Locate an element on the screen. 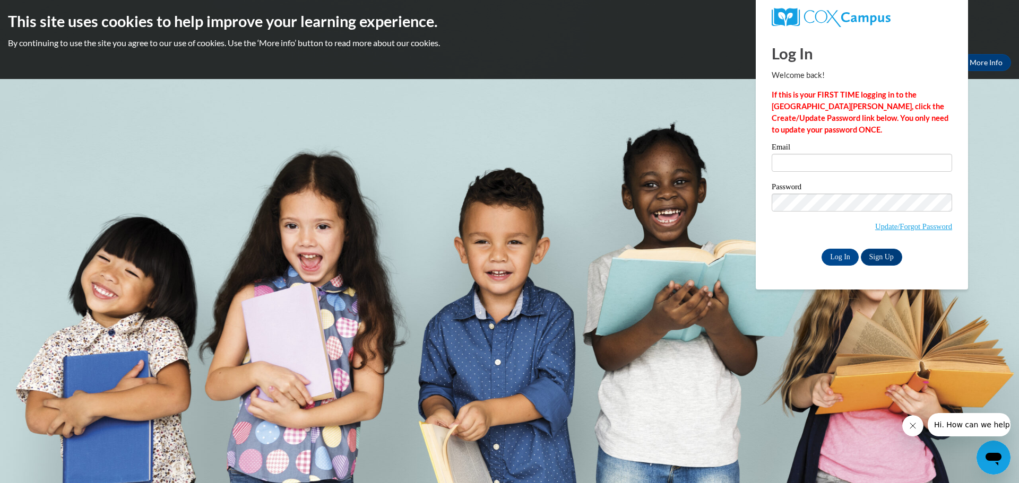  a: COX Campus is located at coordinates (862, 18).